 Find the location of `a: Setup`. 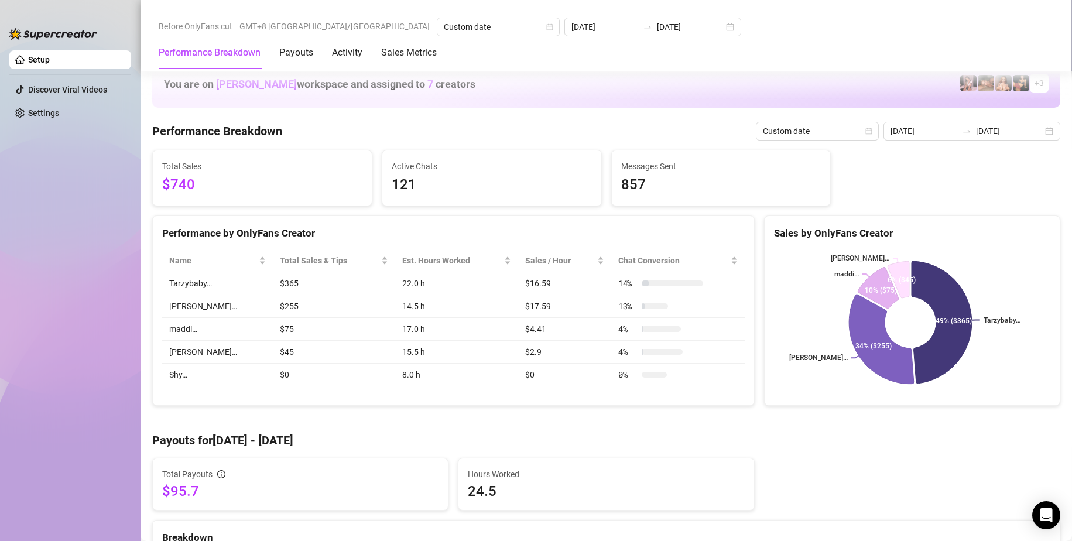

a: Setup is located at coordinates (39, 60).